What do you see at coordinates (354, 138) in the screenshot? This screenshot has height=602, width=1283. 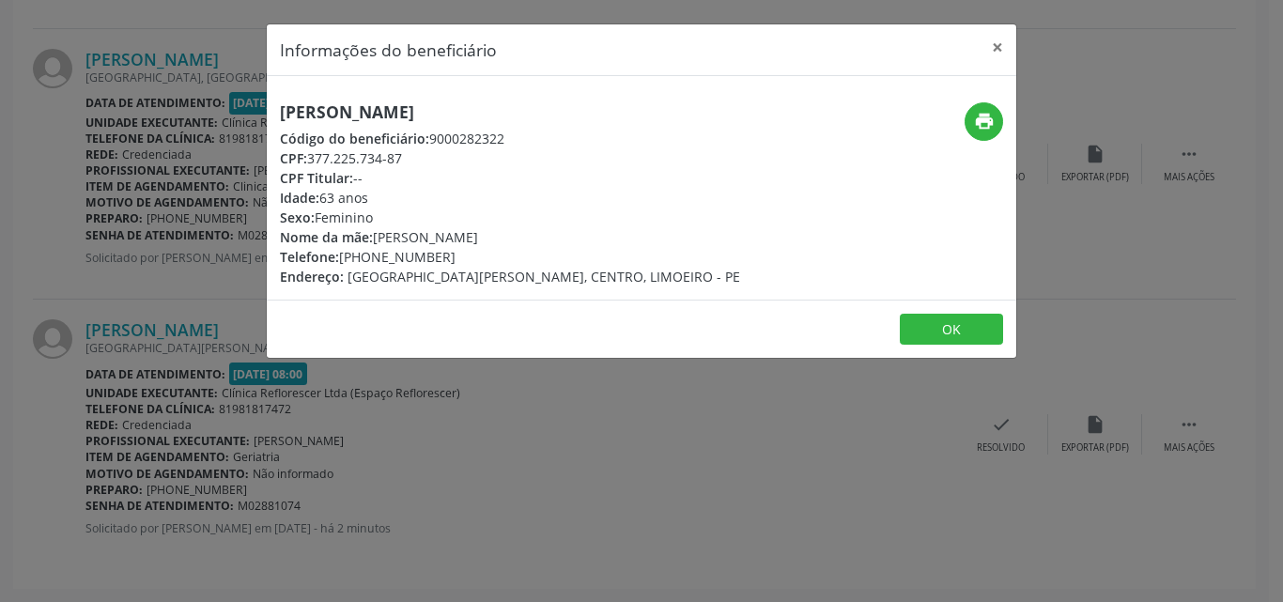 I see `span: Código do beneficiário:` at bounding box center [354, 138].